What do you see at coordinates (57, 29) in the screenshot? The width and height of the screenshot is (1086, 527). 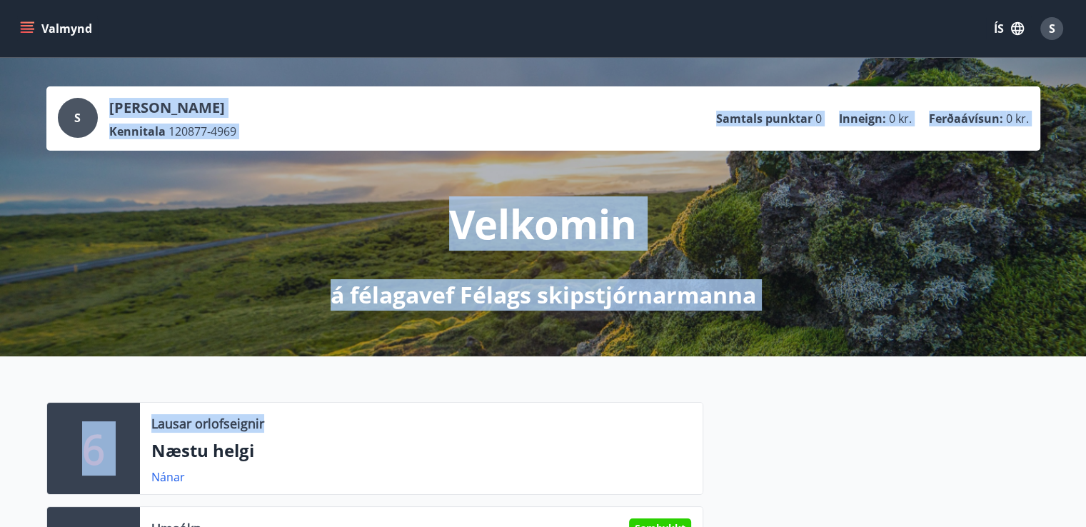 I see `button: menu` at bounding box center [57, 29].